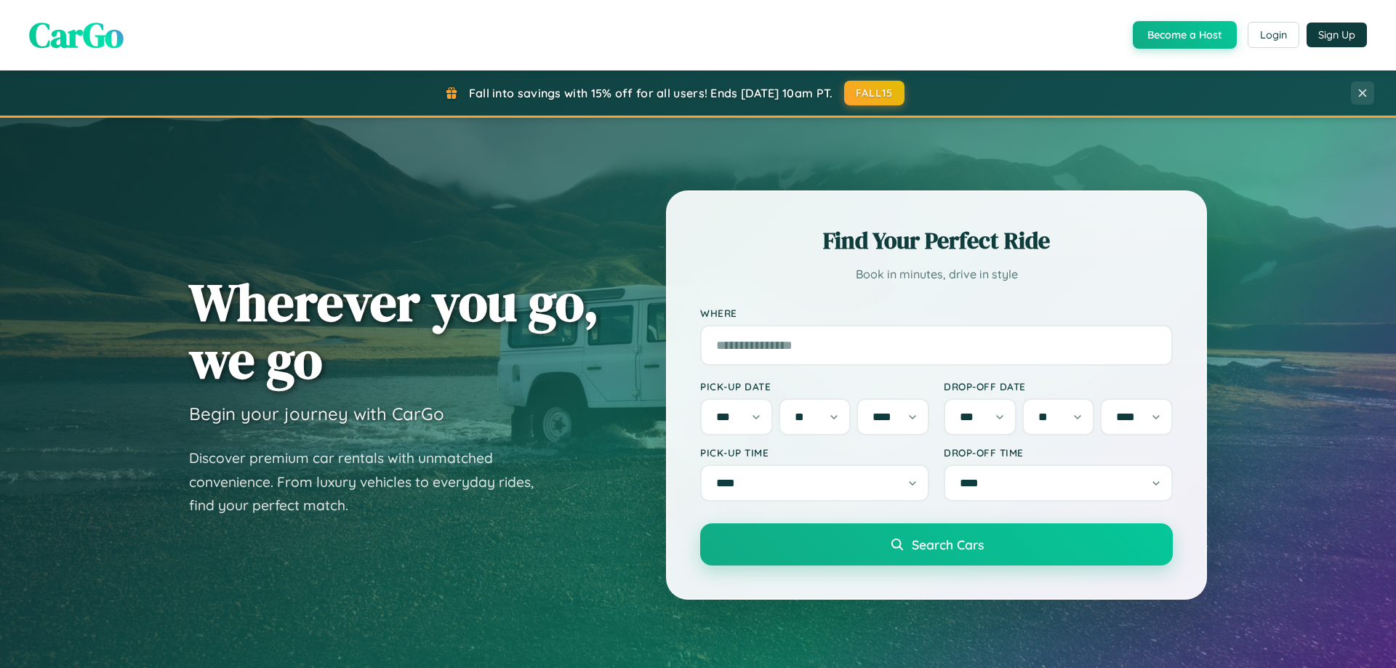 The height and width of the screenshot is (668, 1396). I want to click on button: Search Cars, so click(937, 545).